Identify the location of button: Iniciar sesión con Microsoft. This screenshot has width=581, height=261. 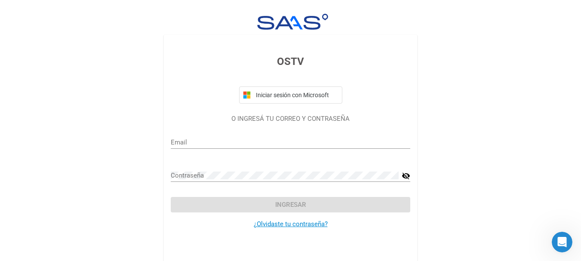
(291, 95).